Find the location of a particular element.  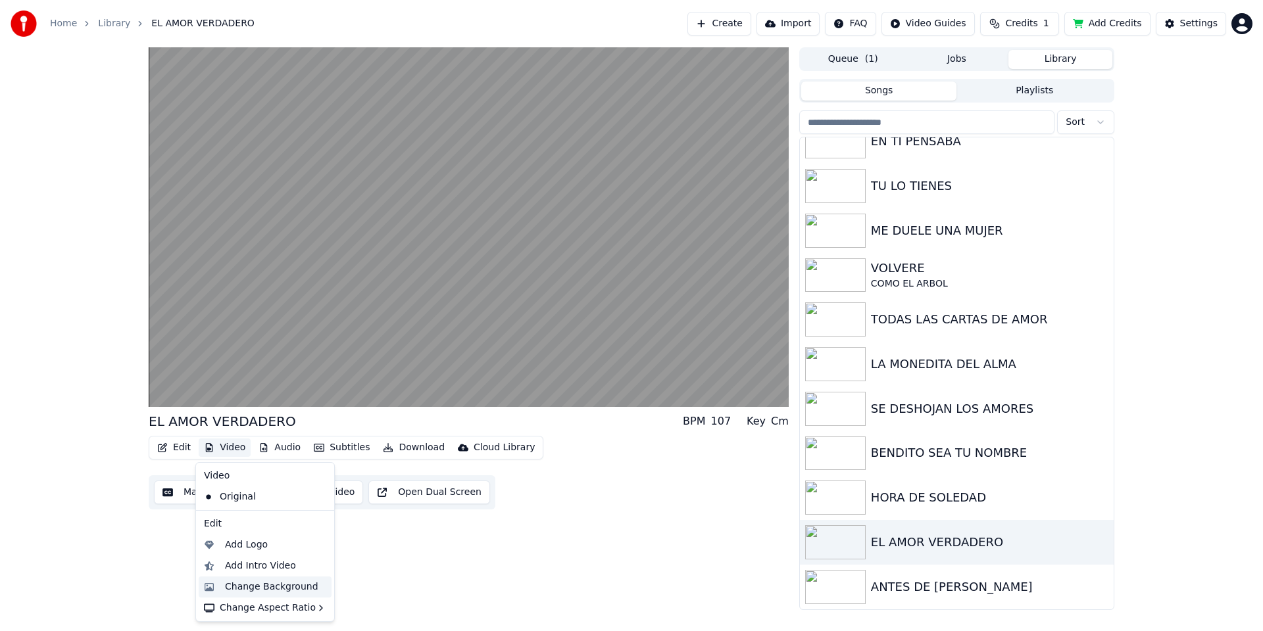

a: Home is located at coordinates (63, 24).